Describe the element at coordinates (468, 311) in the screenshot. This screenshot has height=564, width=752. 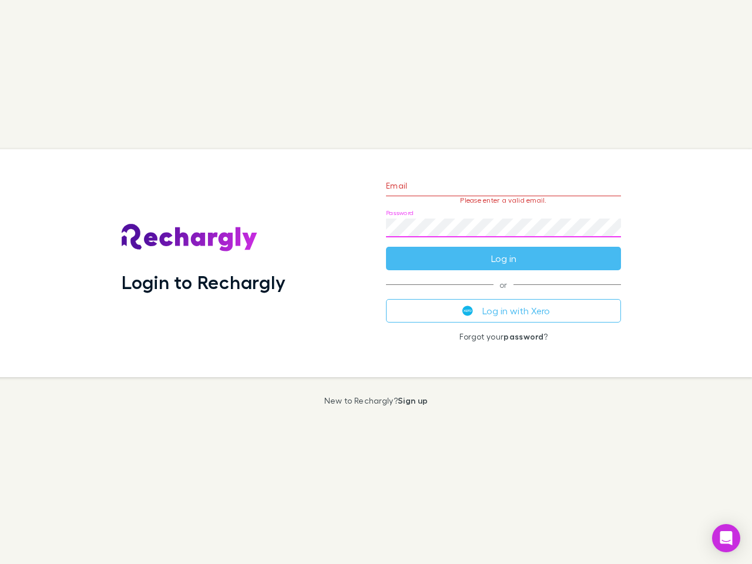
I see `img: Xero's logo` at that location.